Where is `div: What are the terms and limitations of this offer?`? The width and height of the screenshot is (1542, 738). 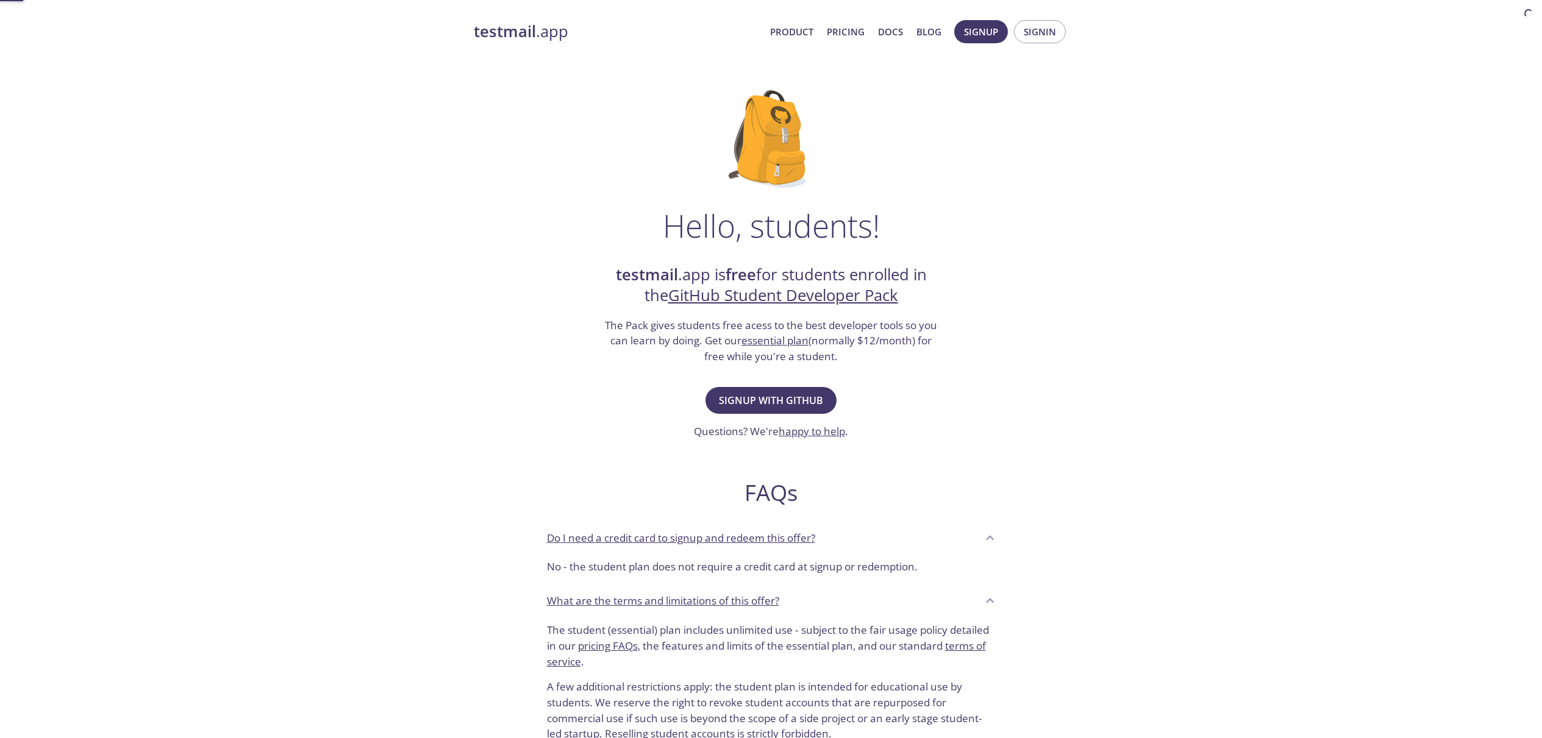 div: What are the terms and limitations of this offer? is located at coordinates (771, 601).